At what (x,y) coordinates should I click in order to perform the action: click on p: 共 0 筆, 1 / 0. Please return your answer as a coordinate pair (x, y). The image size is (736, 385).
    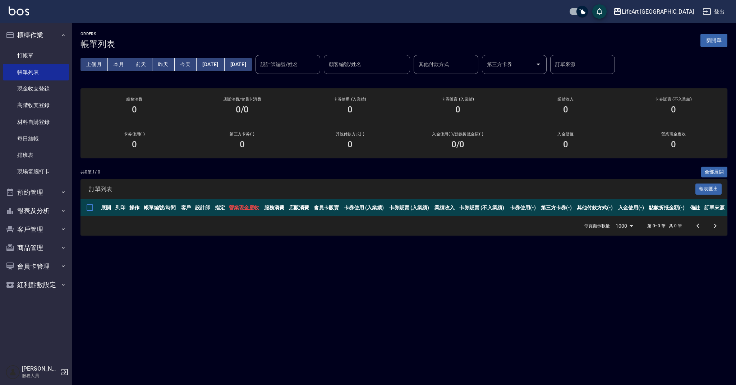
    Looking at the image, I should click on (90, 172).